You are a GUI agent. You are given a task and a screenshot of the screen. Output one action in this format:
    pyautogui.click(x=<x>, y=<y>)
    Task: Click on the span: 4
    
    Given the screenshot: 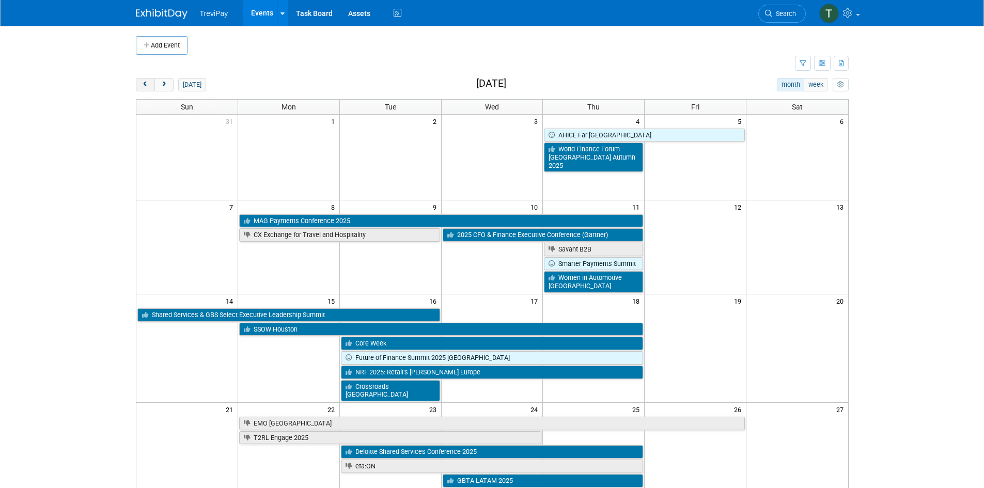 What is the action you would take?
    pyautogui.click(x=639, y=121)
    